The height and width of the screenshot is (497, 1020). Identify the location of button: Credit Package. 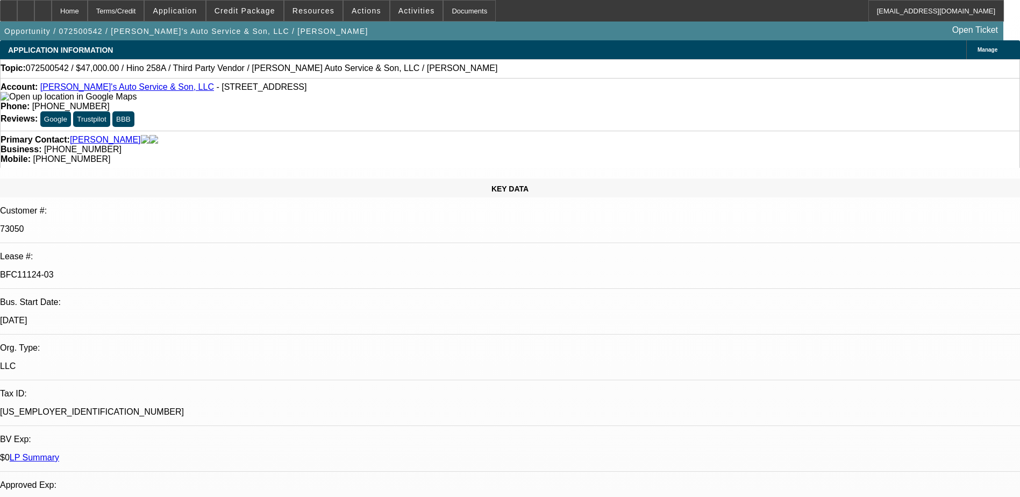
(245, 11).